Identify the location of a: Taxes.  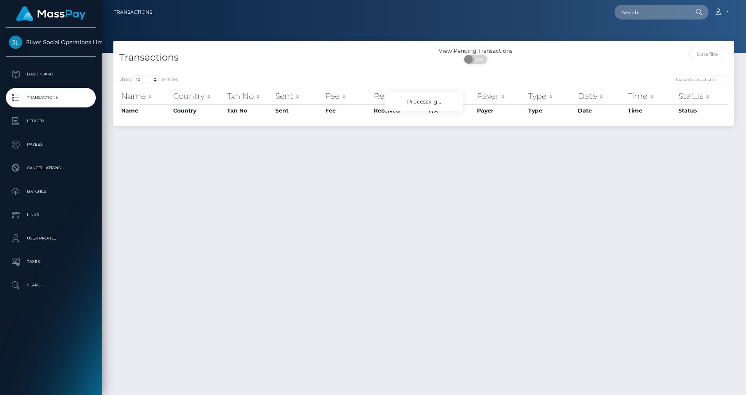
(51, 262).